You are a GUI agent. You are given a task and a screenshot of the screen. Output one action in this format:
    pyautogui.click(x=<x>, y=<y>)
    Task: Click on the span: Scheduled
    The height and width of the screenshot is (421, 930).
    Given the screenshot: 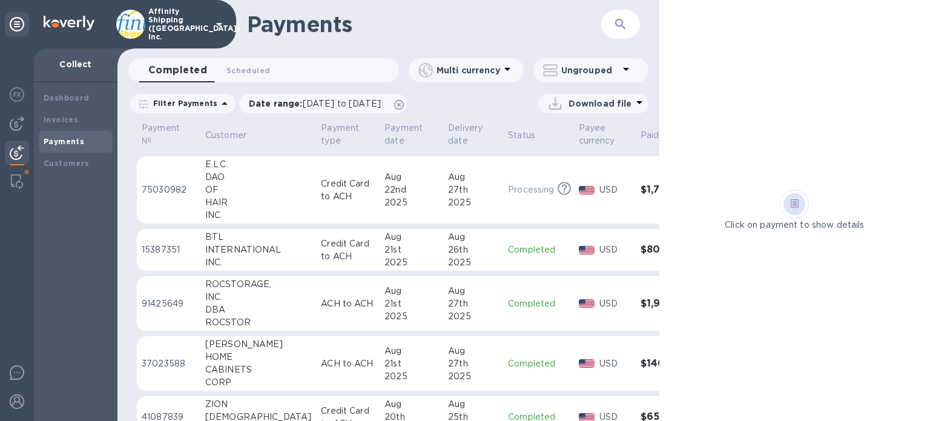 What is the action you would take?
    pyautogui.click(x=248, y=70)
    